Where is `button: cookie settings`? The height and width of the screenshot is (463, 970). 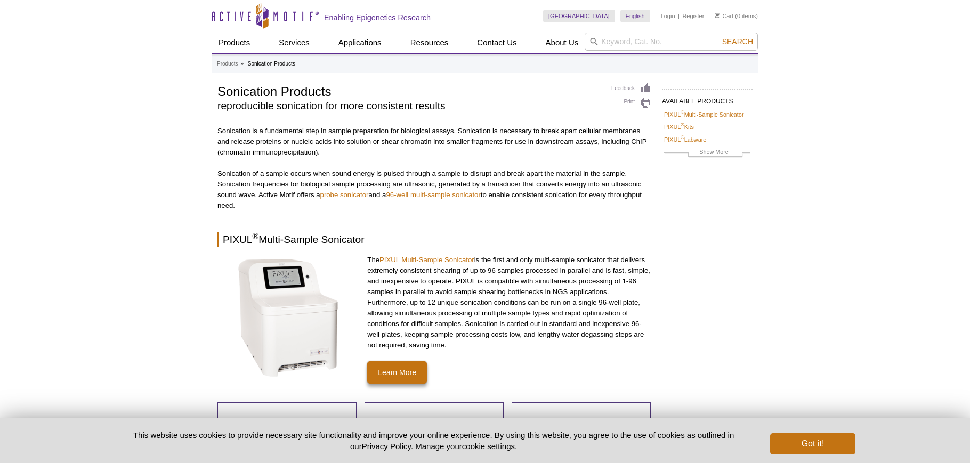 button: cookie settings is located at coordinates (488, 446).